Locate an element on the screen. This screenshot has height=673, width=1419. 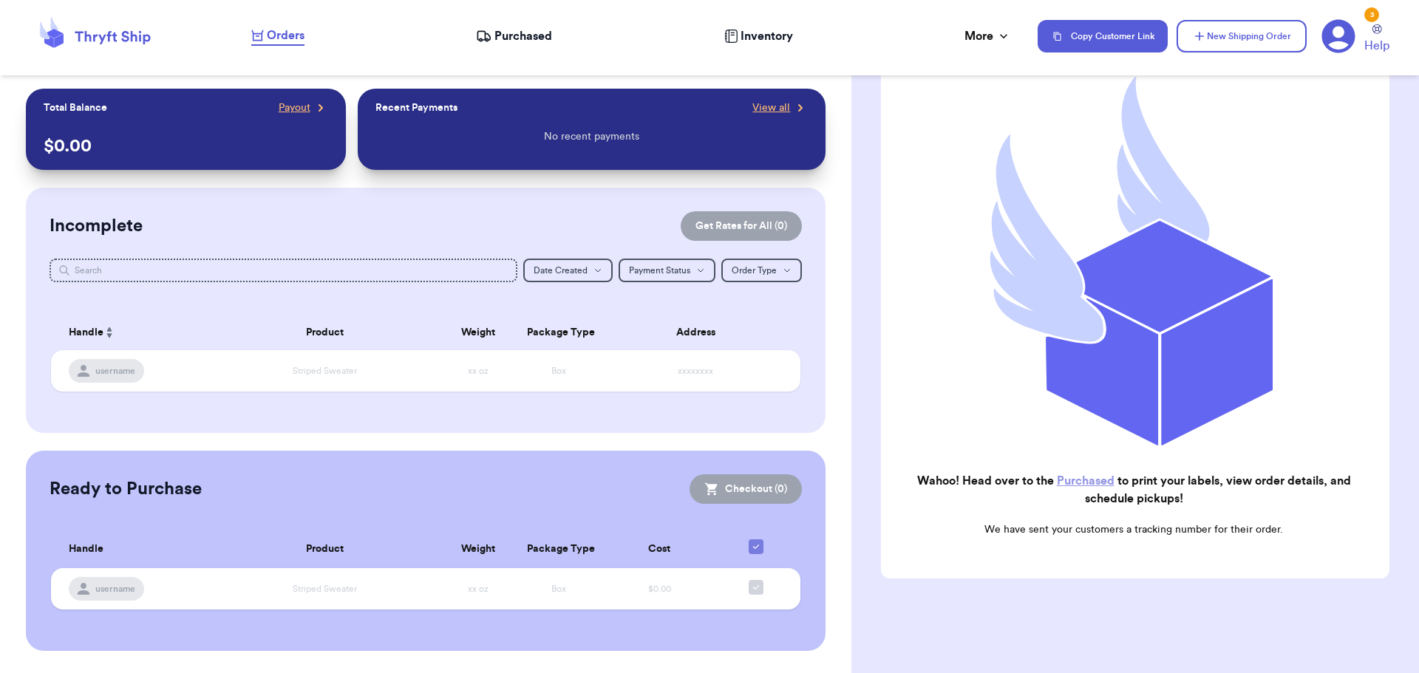
p: No recent payments is located at coordinates (591, 137).